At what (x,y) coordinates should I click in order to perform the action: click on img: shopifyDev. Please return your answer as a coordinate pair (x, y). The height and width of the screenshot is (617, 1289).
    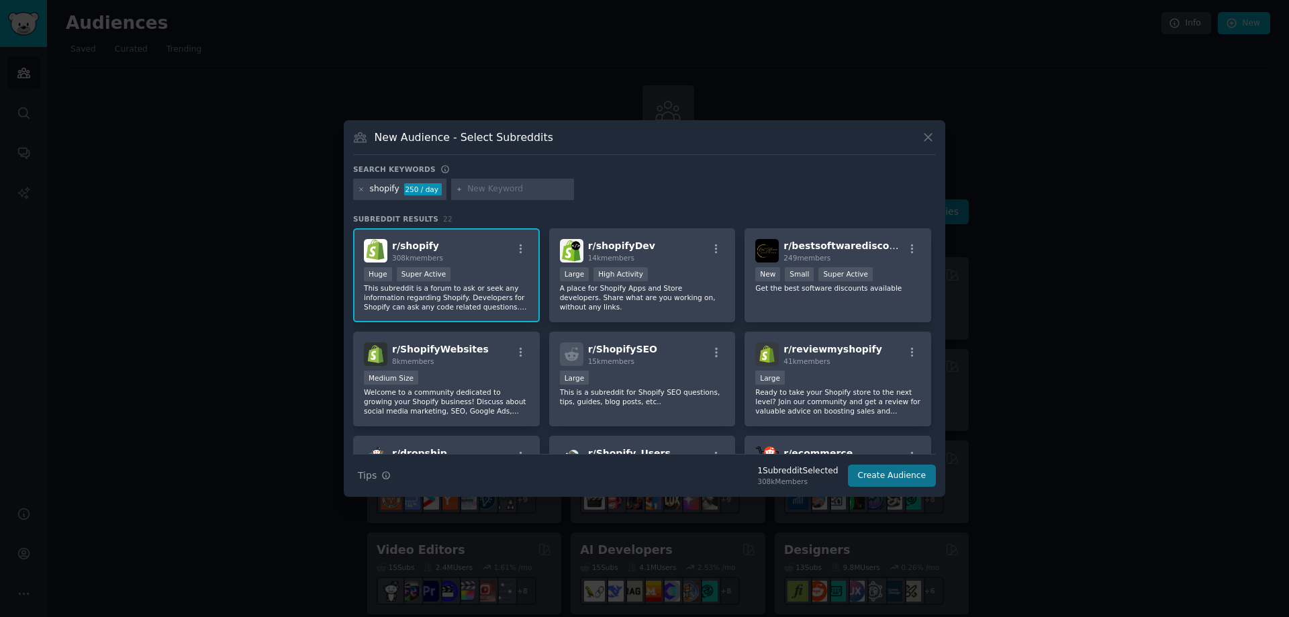
    Looking at the image, I should click on (571, 250).